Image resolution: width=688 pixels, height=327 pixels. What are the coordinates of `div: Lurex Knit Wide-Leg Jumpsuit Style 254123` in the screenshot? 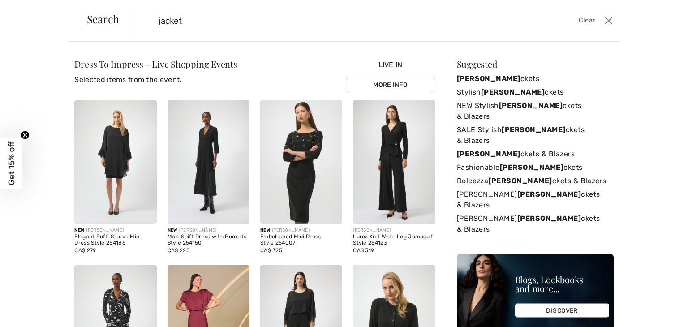 It's located at (393, 240).